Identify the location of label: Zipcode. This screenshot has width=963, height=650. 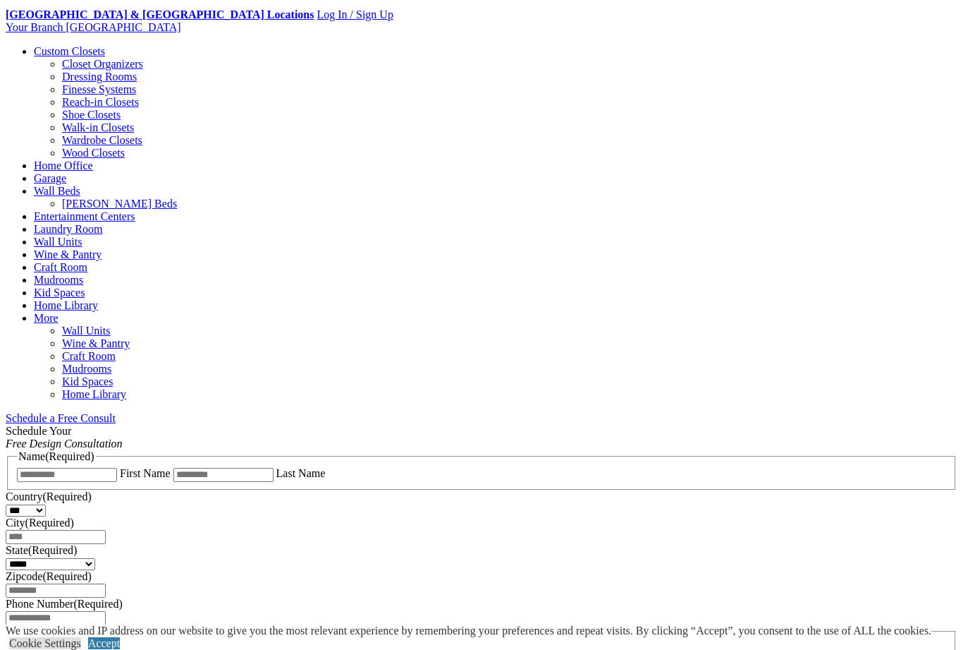
(49, 575).